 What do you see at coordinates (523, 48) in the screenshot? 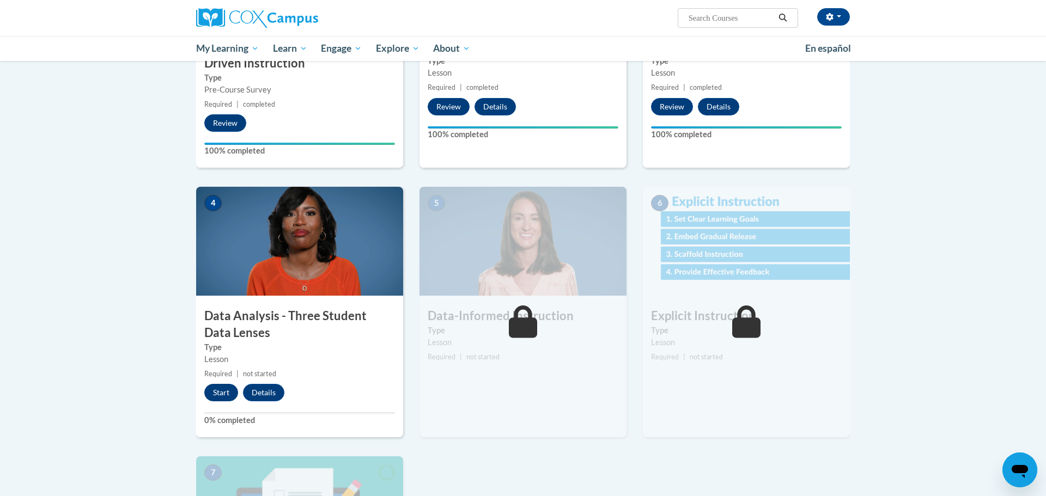
I see `div: Main menu` at bounding box center [523, 48].